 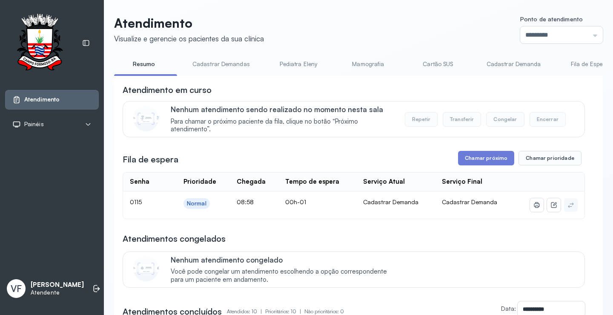 I want to click on button: Congelar, so click(x=505, y=119).